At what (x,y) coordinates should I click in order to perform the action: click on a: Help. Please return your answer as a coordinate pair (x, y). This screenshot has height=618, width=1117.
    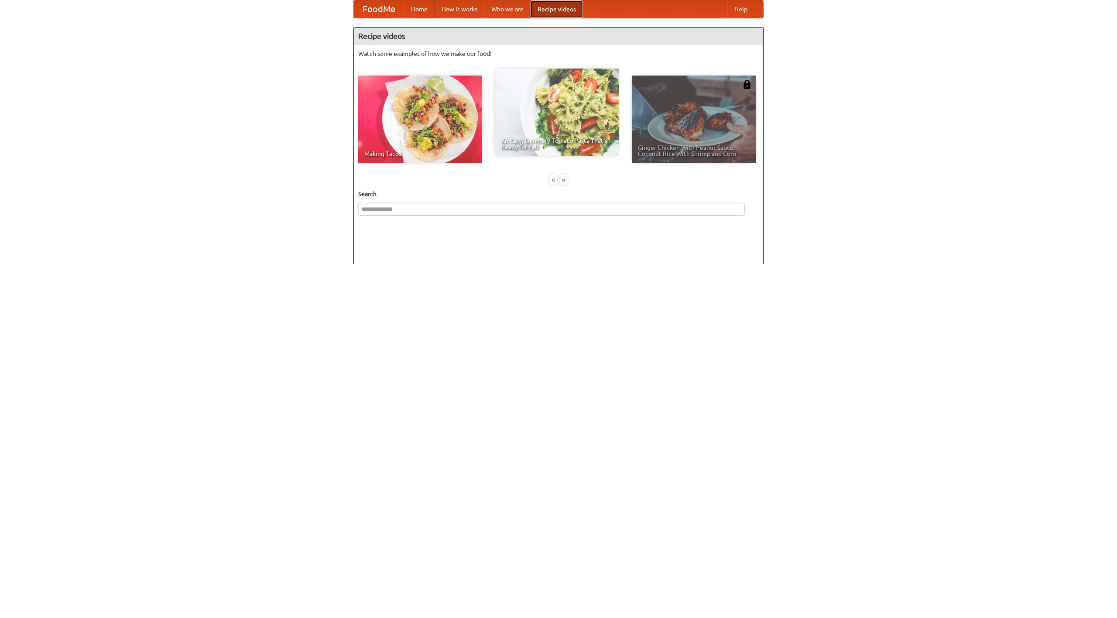
    Looking at the image, I should click on (741, 9).